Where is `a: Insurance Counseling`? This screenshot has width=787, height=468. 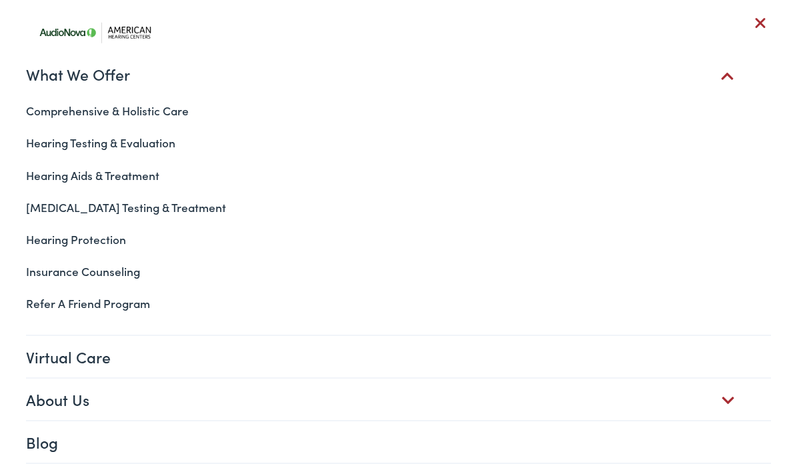
a: Insurance Counseling is located at coordinates (394, 272).